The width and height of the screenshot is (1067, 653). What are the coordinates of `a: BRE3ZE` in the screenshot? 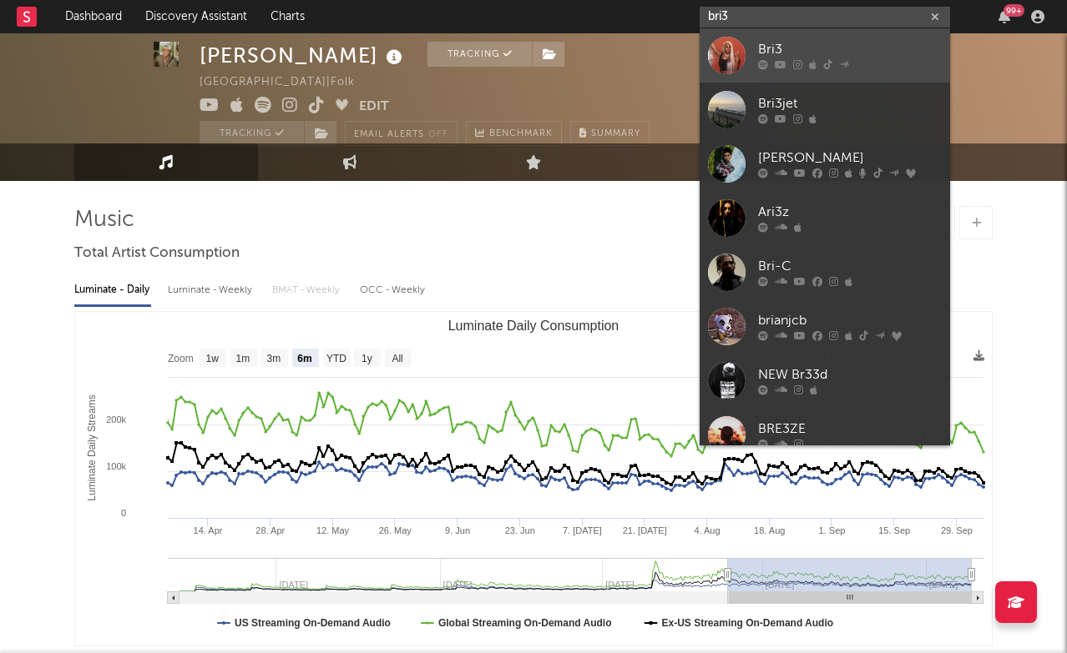 It's located at (825, 435).